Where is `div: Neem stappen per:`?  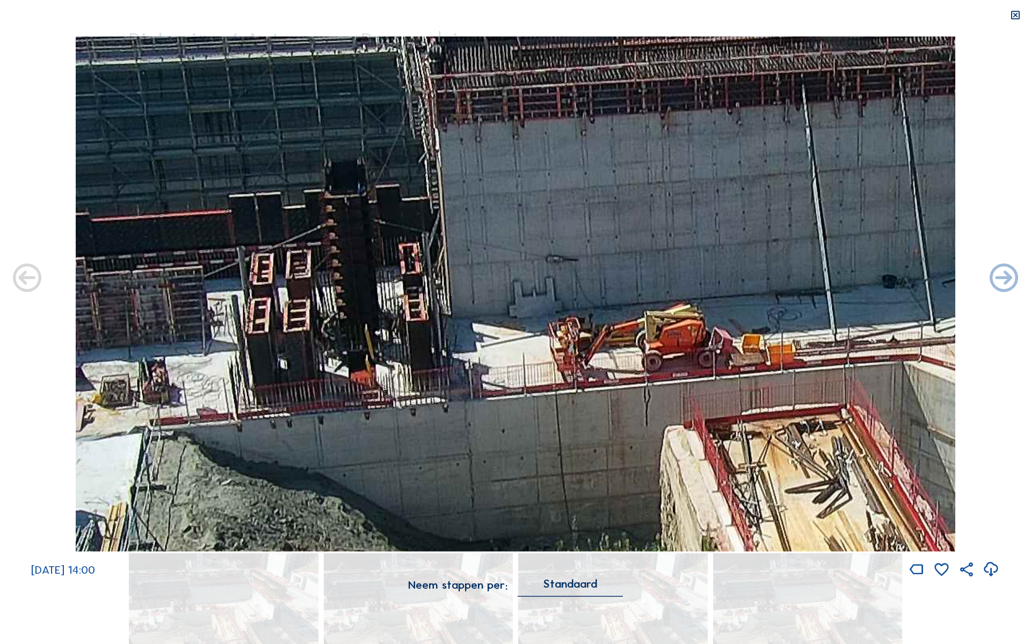
div: Neem stappen per: is located at coordinates (458, 585).